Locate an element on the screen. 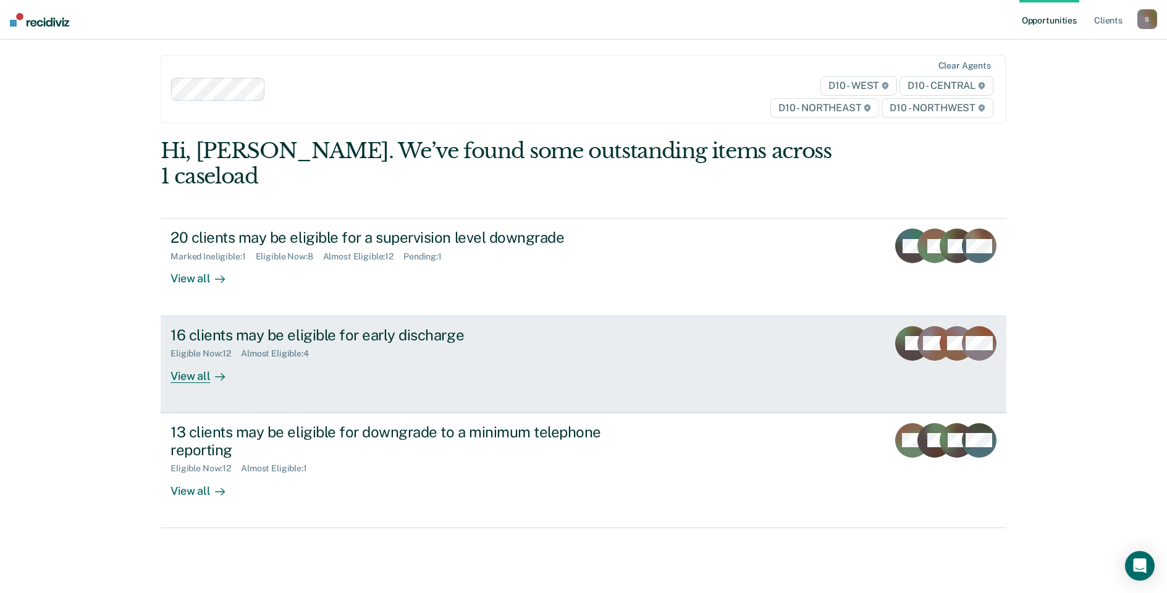 The width and height of the screenshot is (1167, 593). div: Clear agents is located at coordinates (964, 65).